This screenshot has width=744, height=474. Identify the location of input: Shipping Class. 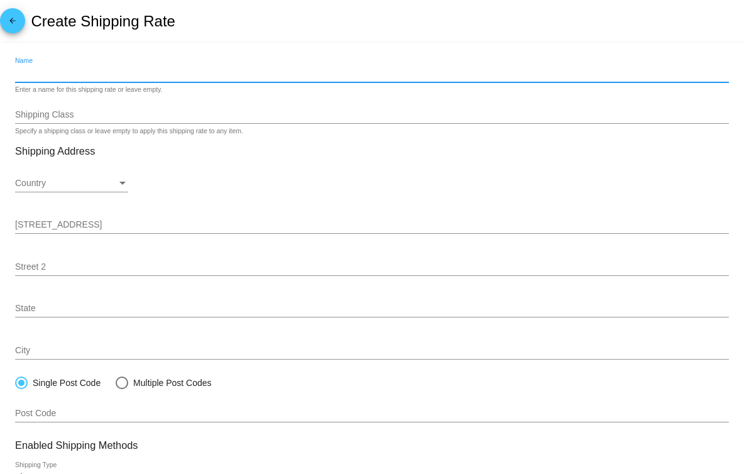
(372, 115).